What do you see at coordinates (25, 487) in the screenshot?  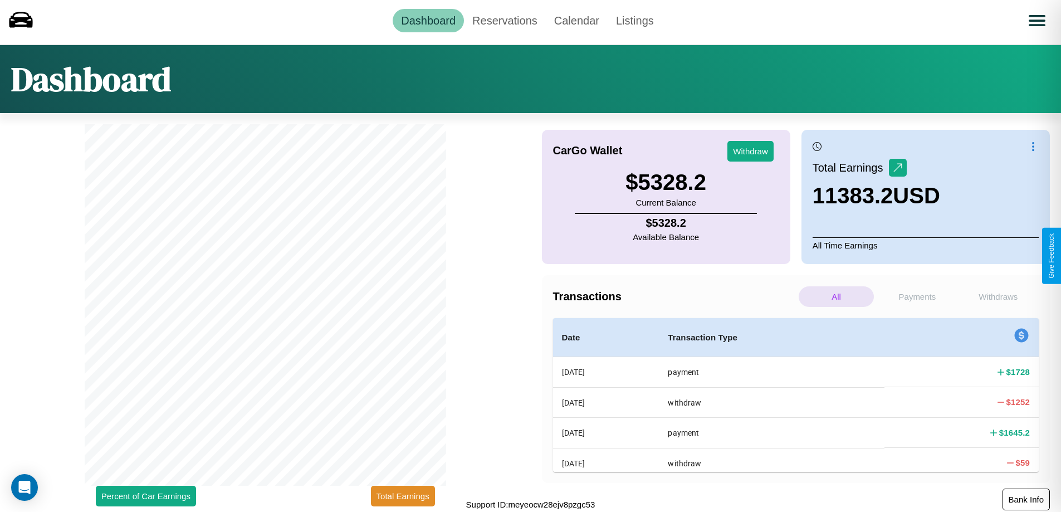 I see `div: Open Intercom Messenger` at bounding box center [25, 487].